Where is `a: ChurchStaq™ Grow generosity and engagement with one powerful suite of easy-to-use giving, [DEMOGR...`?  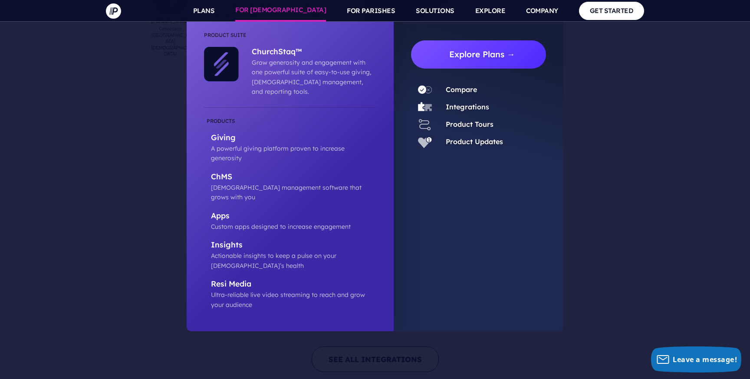
a: ChurchStaq™ Grow generosity and engagement with one powerful suite of easy-to-use giving, [DEMOGR... is located at coordinates (305, 72).